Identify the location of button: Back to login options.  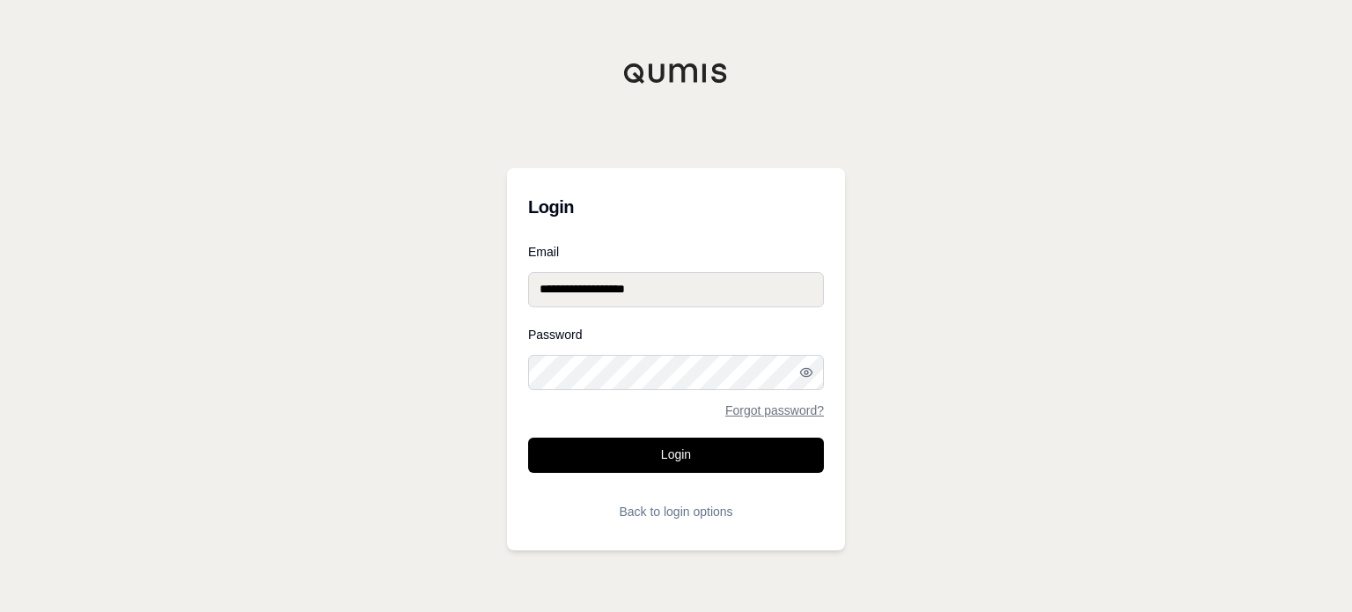
(676, 511).